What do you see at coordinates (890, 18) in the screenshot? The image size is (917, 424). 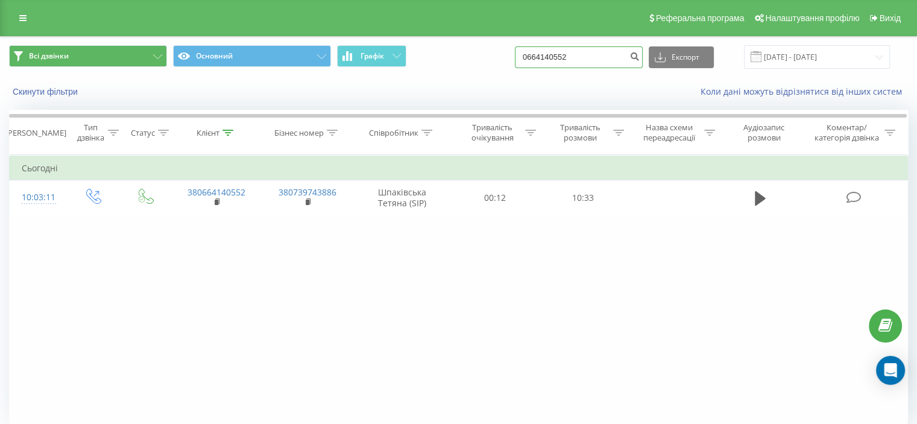 I see `span: Вихід` at bounding box center [890, 18].